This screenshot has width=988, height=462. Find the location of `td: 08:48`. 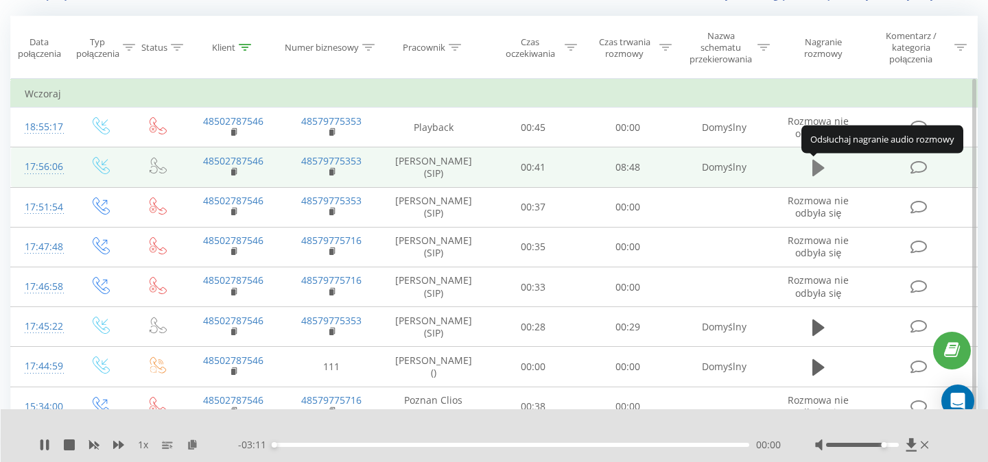

td: 08:48 is located at coordinates (628, 167).